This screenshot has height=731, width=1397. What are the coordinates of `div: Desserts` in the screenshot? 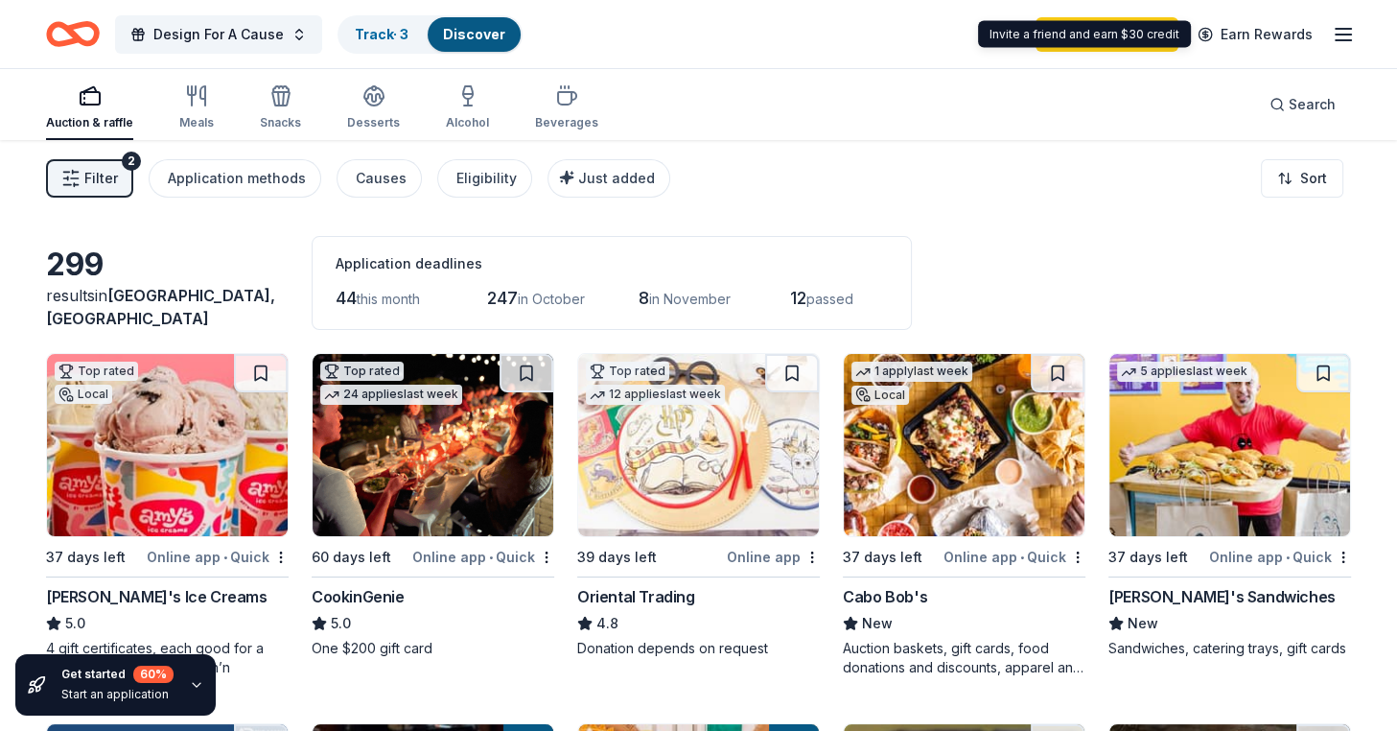 It's located at (373, 123).